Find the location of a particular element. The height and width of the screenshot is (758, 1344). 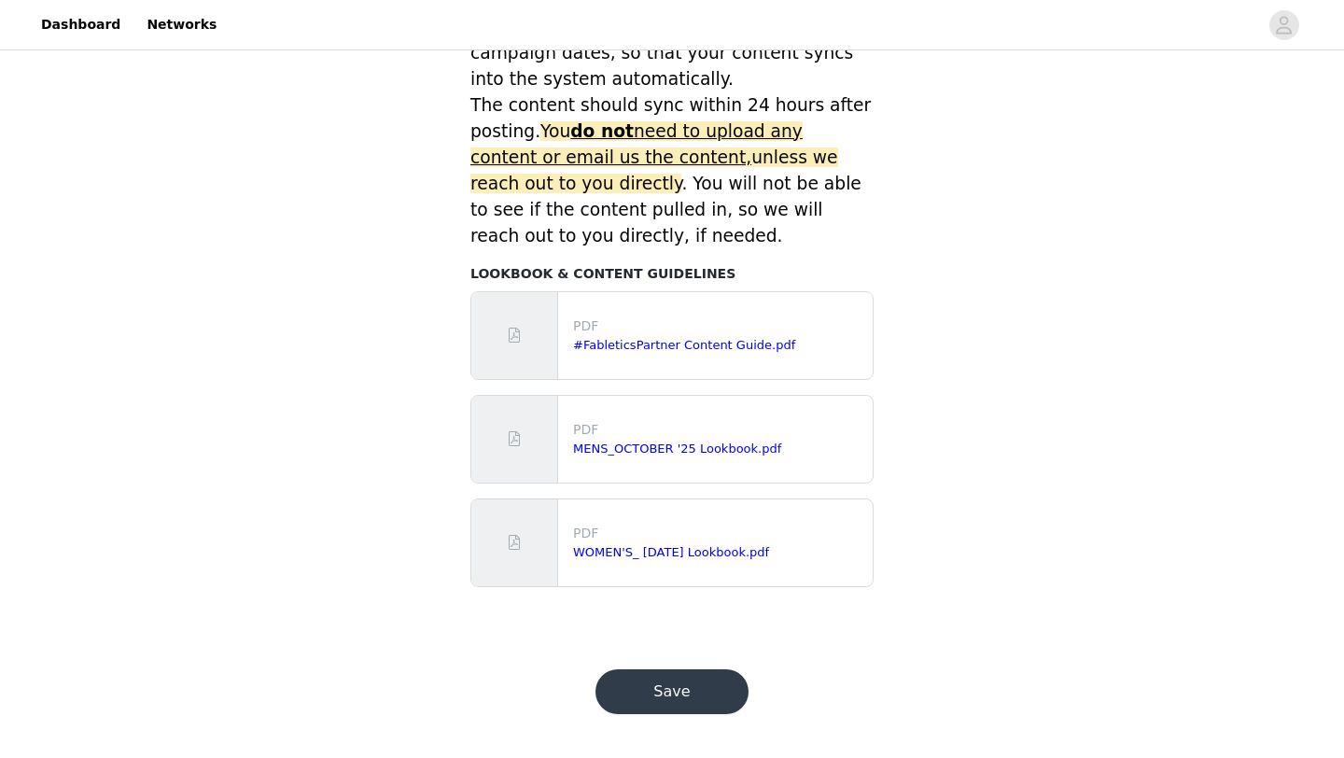

strong: do not is located at coordinates (602, 131).